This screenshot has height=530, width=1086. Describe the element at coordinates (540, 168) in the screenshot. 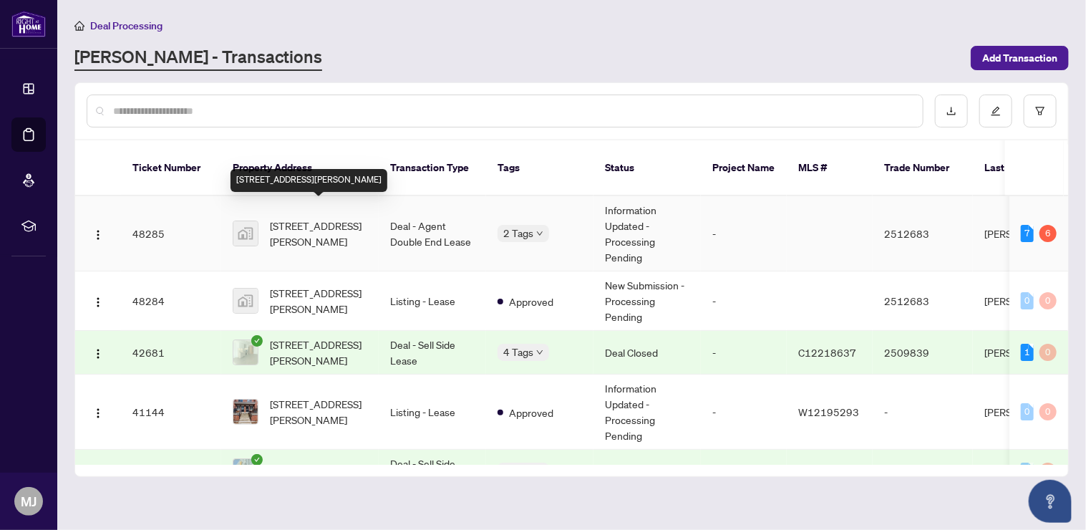

I see `th: Tags` at that location.